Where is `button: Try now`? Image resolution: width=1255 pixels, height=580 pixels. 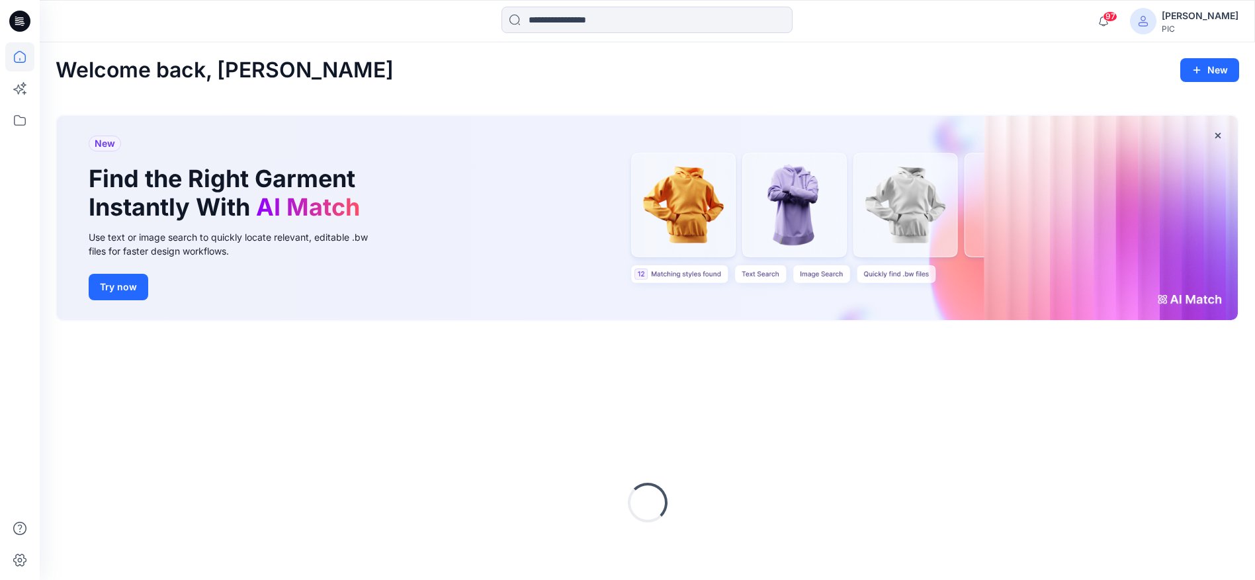 button: Try now is located at coordinates (118, 287).